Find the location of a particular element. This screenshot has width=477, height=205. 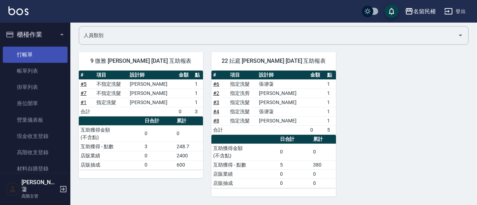

a: #5 is located at coordinates (83, 84).